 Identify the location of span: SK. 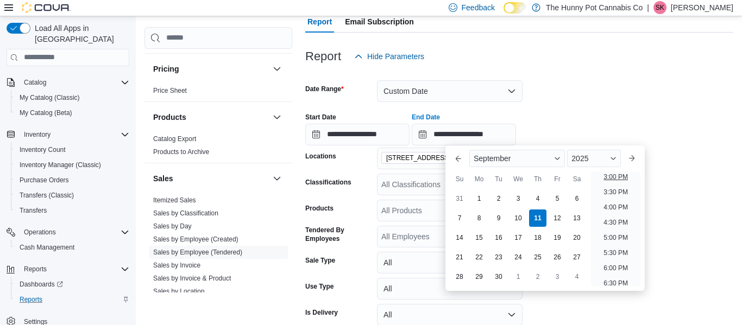
(660, 8).